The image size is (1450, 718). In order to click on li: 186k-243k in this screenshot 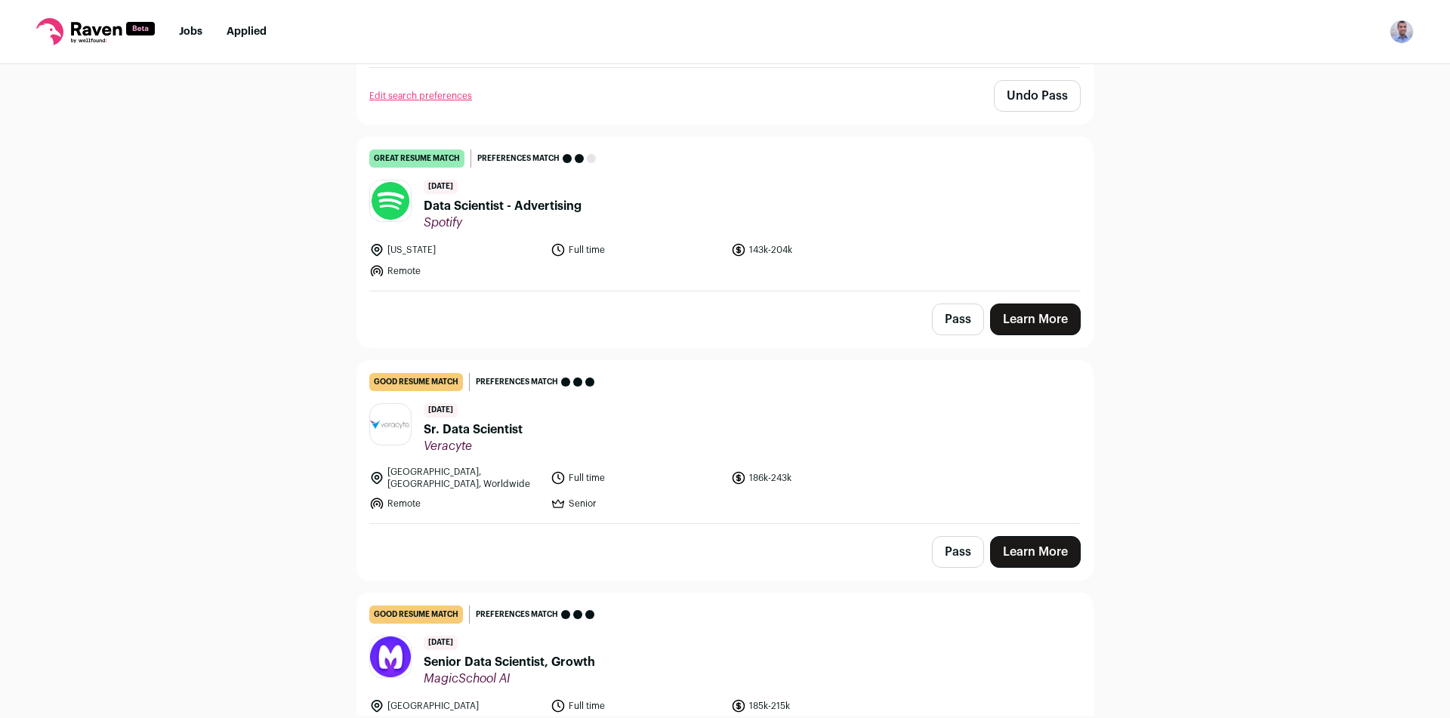, I will do `click(817, 478)`.